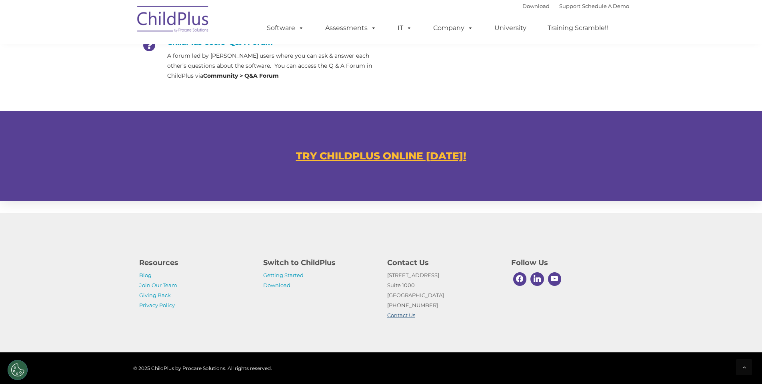 The width and height of the screenshot is (762, 384). What do you see at coordinates (145, 275) in the screenshot?
I see `a: Blog` at bounding box center [145, 275].